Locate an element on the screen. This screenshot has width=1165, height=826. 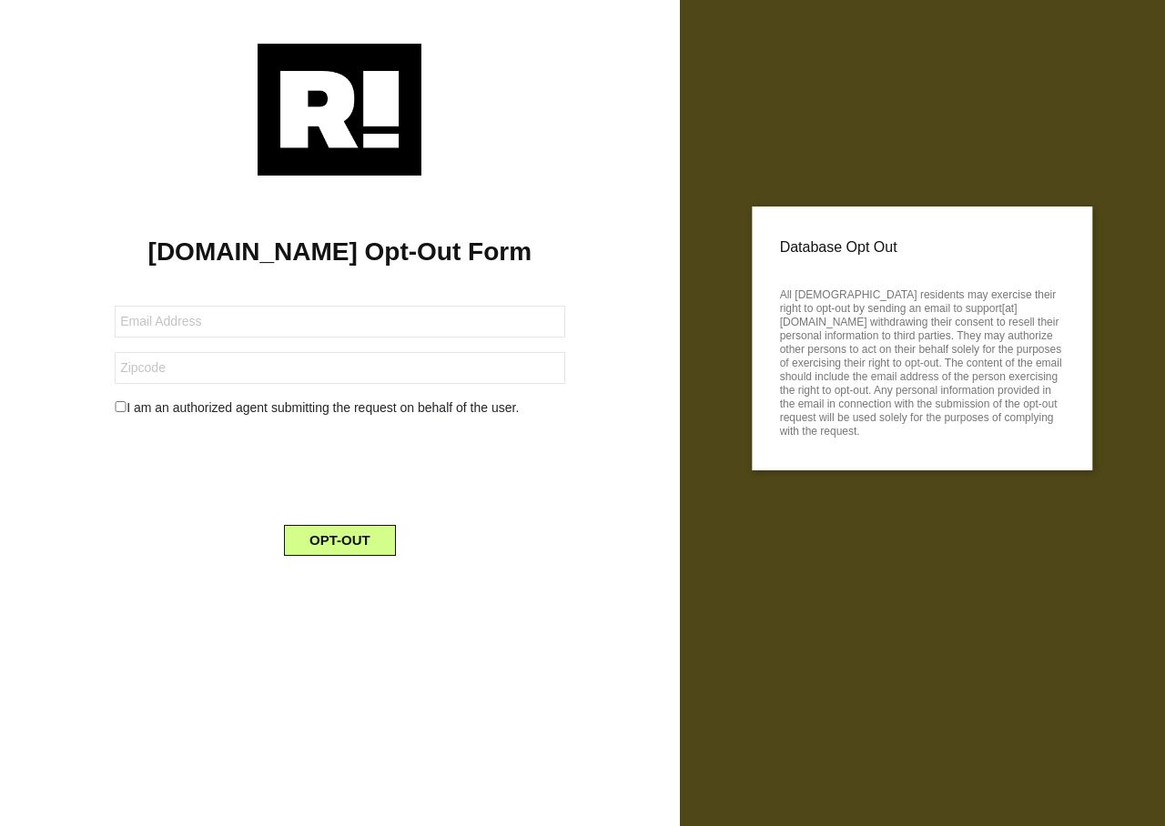
img: Retention.com is located at coordinates (339, 109).